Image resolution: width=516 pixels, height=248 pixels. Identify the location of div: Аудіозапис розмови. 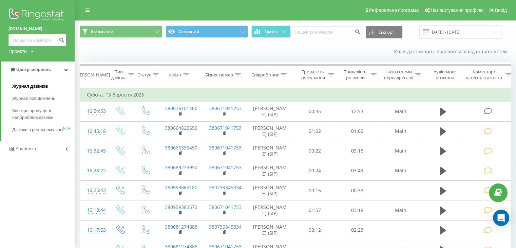
(445, 75).